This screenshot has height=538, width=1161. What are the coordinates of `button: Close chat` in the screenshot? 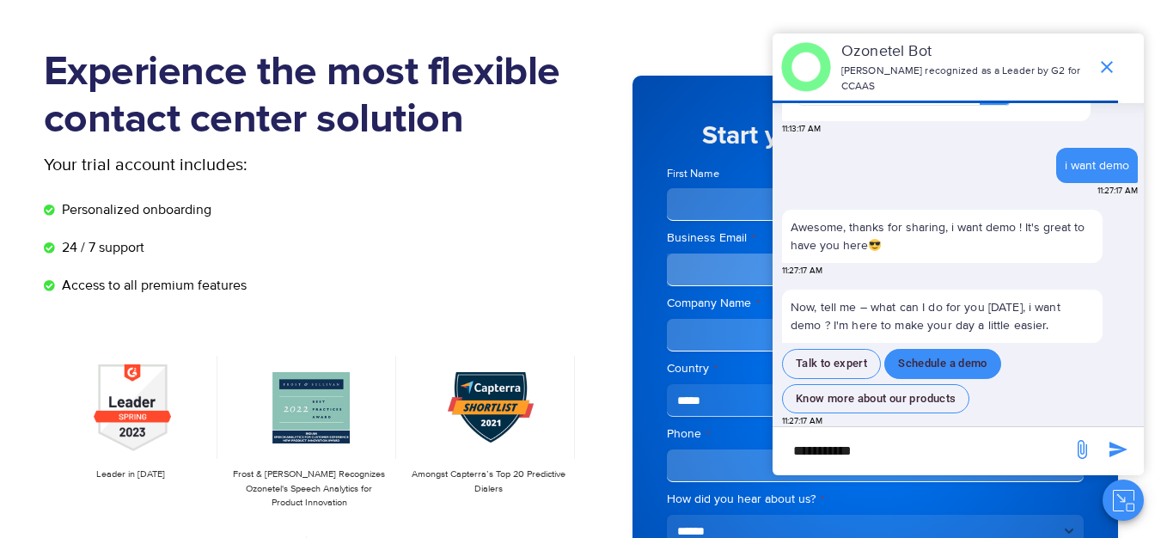 It's located at (1123, 500).